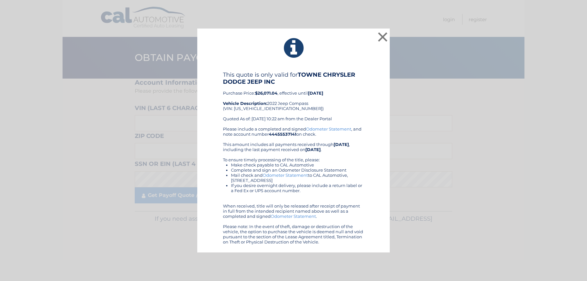  I want to click on strong: Vehicle Description:, so click(245, 103).